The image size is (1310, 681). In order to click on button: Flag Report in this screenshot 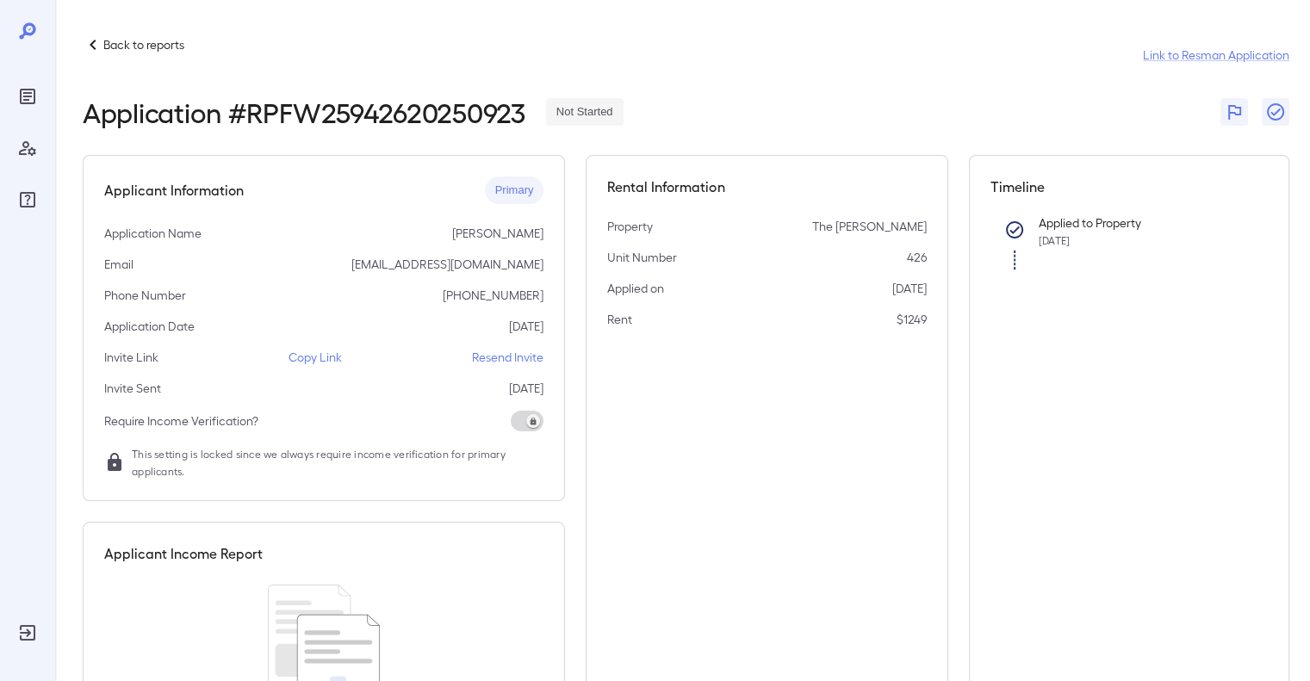, I will do `click(1234, 112)`.